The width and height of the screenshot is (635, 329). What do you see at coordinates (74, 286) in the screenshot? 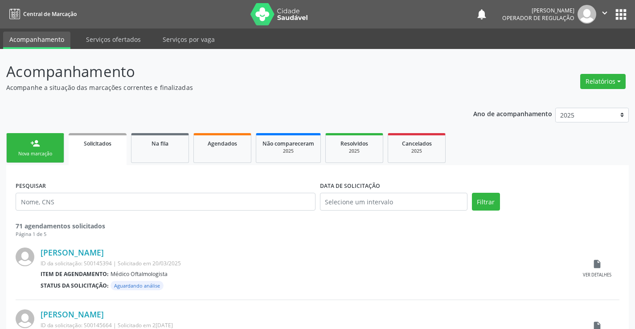
I see `b: Status da solicitação:` at bounding box center [74, 286].